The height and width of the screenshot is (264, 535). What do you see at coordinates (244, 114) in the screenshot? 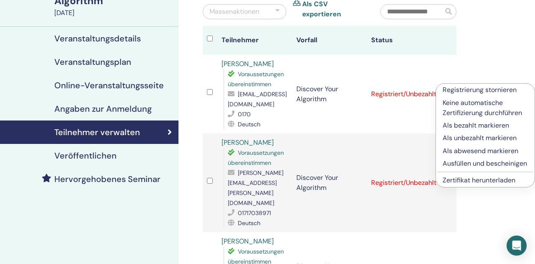
I see `span: 0170` at bounding box center [244, 114].